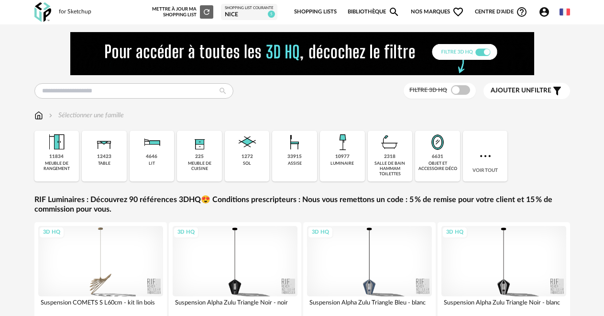  I want to click on img: Assise.png, so click(295, 142).